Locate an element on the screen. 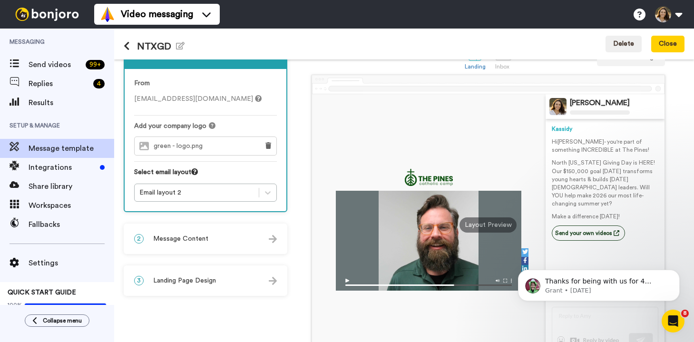  button: Close is located at coordinates (668, 44).